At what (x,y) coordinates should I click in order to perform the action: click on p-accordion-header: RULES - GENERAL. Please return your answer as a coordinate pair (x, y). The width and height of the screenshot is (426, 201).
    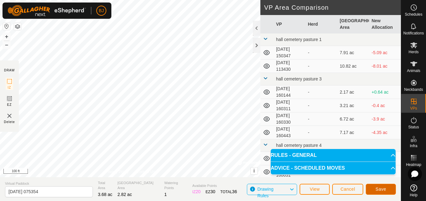
    Looking at the image, I should click on (333, 156).